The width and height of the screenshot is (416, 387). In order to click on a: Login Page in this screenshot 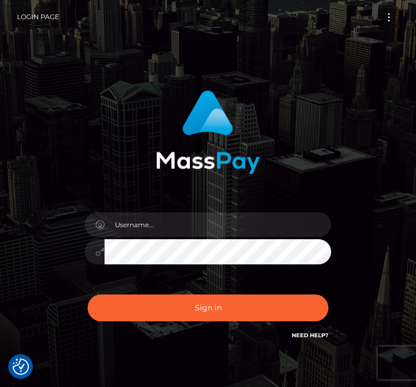, I will do `click(38, 17)`.